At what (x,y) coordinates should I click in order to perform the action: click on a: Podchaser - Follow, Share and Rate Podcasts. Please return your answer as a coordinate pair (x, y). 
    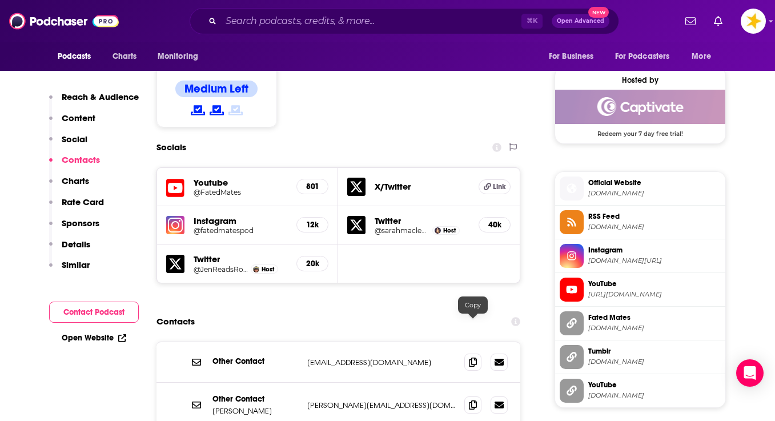
    Looking at the image, I should click on (64, 21).